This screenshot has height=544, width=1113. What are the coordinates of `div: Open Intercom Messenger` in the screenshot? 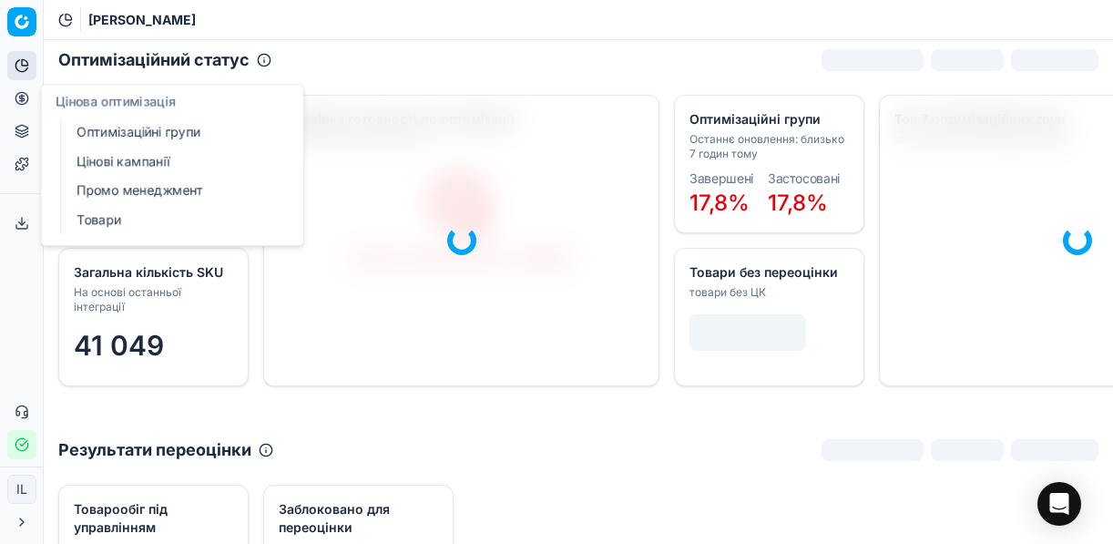 It's located at (1059, 503).